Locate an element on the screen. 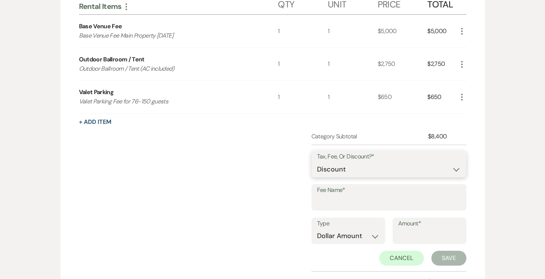 Image resolution: width=545 pixels, height=279 pixels. button: + Add Item is located at coordinates (95, 122).